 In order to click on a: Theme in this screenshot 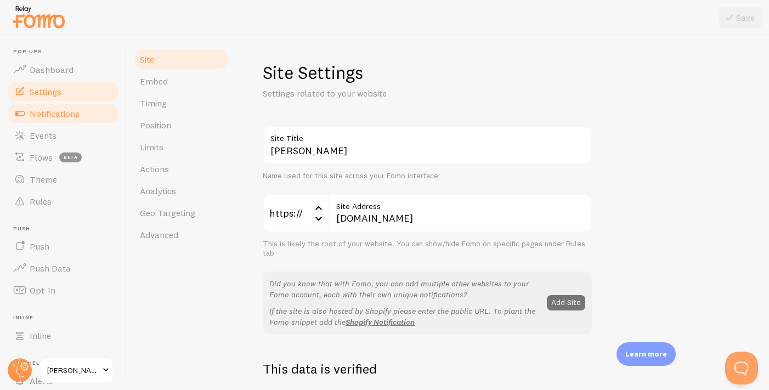, I will do `click(63, 179)`.